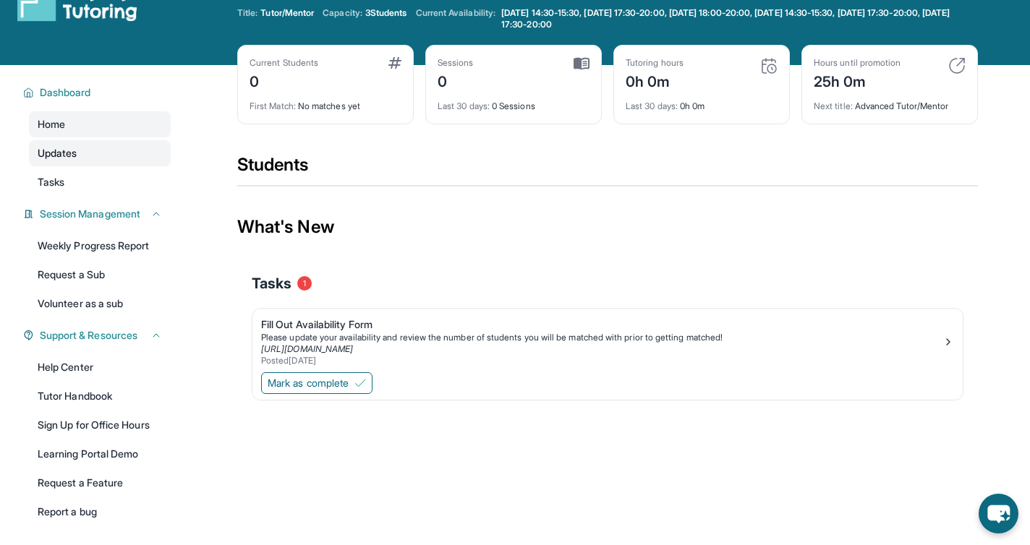  What do you see at coordinates (342, 13) in the screenshot?
I see `span: Capacity:` at bounding box center [342, 13].